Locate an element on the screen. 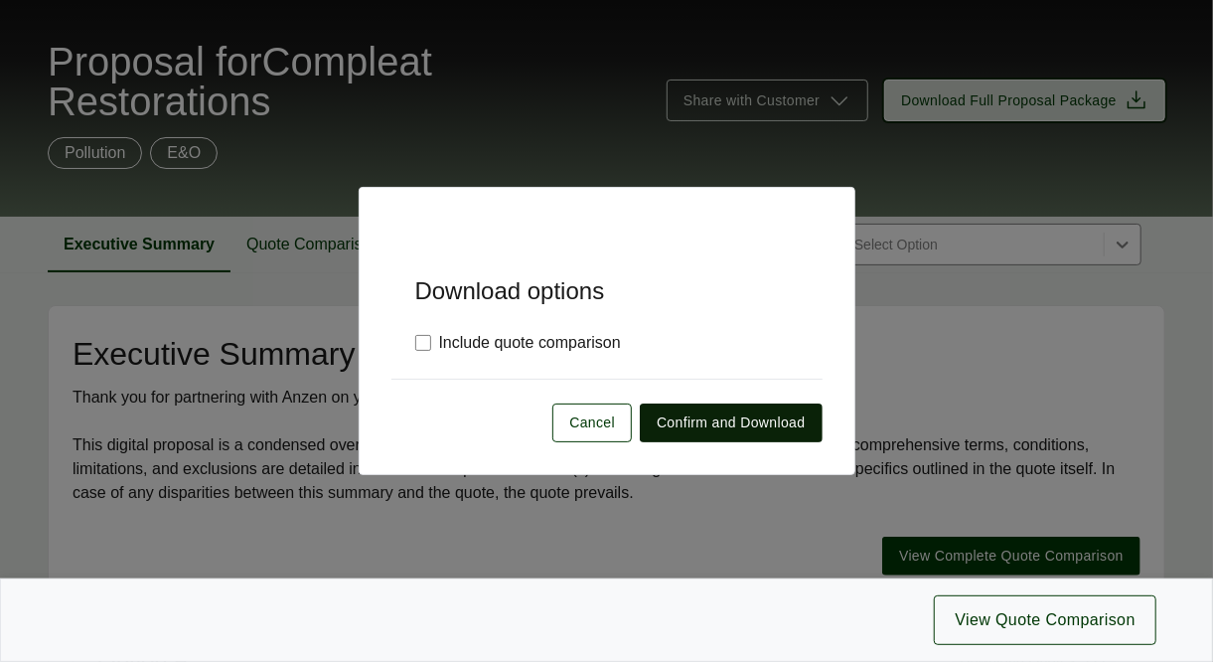  button: View Quote Comparison is located at coordinates (1045, 620).